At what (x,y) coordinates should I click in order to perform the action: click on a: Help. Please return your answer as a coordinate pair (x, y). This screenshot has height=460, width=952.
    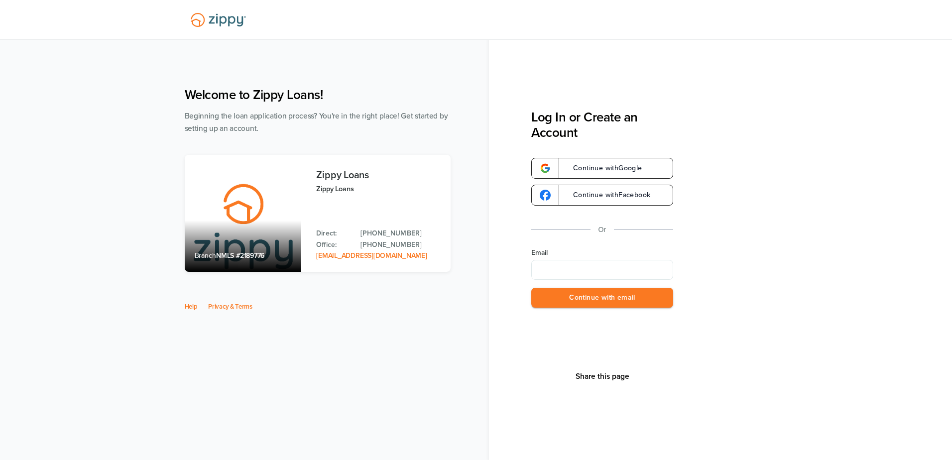
    Looking at the image, I should click on (191, 307).